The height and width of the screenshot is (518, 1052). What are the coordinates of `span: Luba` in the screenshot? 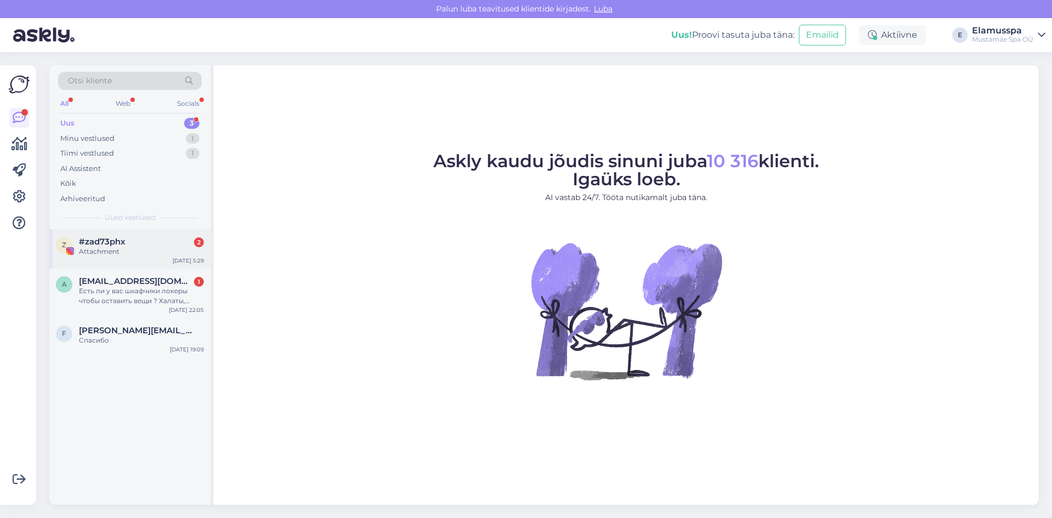 It's located at (603, 9).